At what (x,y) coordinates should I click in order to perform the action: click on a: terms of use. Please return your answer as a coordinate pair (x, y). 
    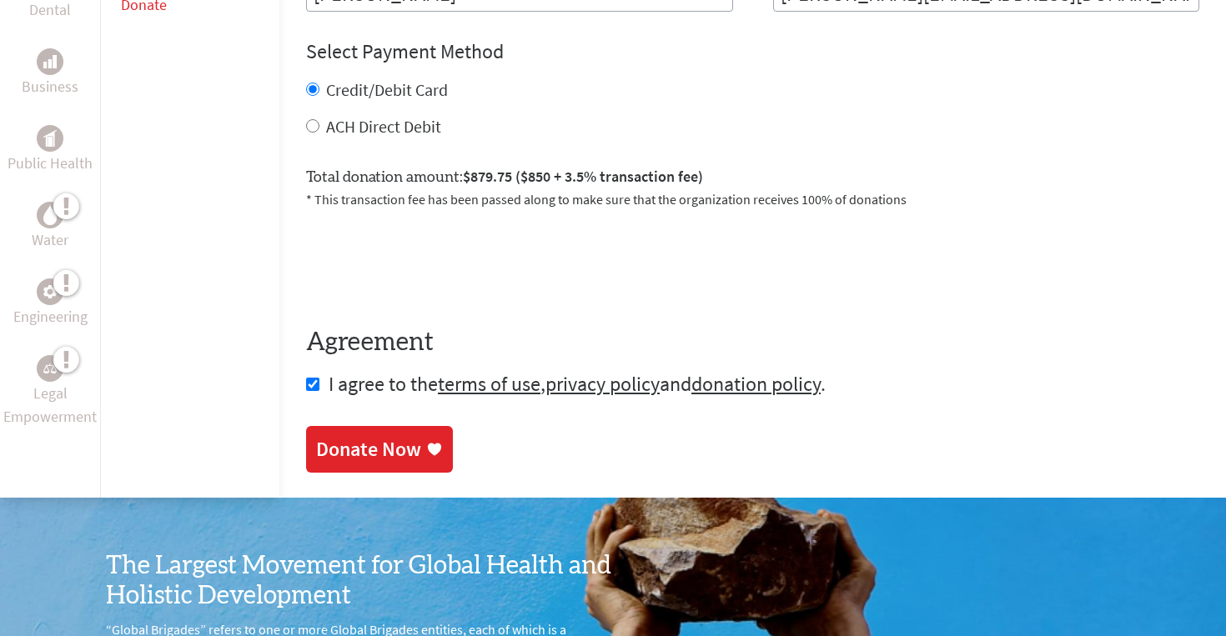
    Looking at the image, I should click on (489, 384).